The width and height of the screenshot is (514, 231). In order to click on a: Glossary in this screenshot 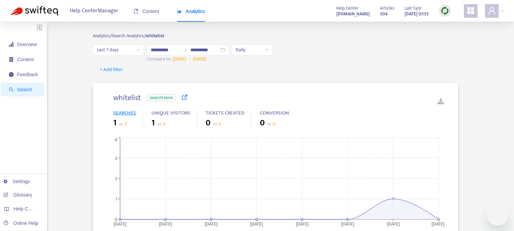, I will do `click(18, 195)`.